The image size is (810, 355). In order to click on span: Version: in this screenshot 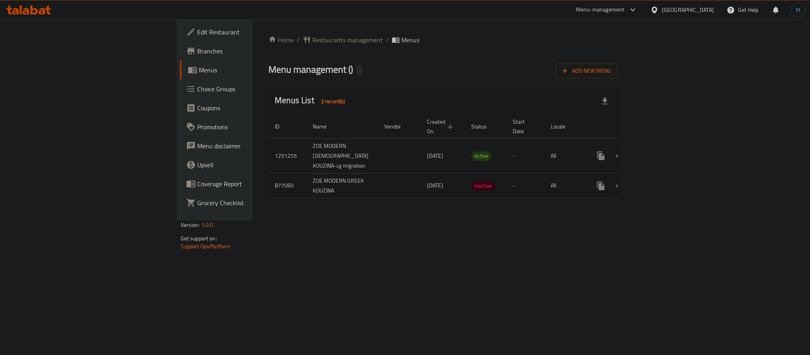, I will do `click(190, 225)`.